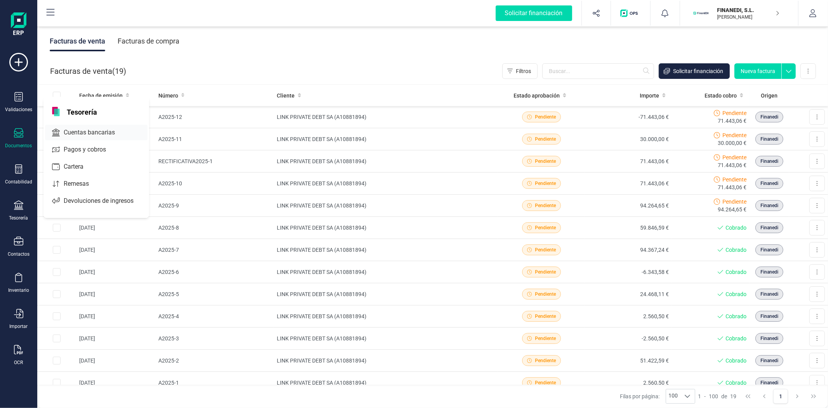  What do you see at coordinates (215, 250) in the screenshot?
I see `td: A2025-7` at bounding box center [215, 250].